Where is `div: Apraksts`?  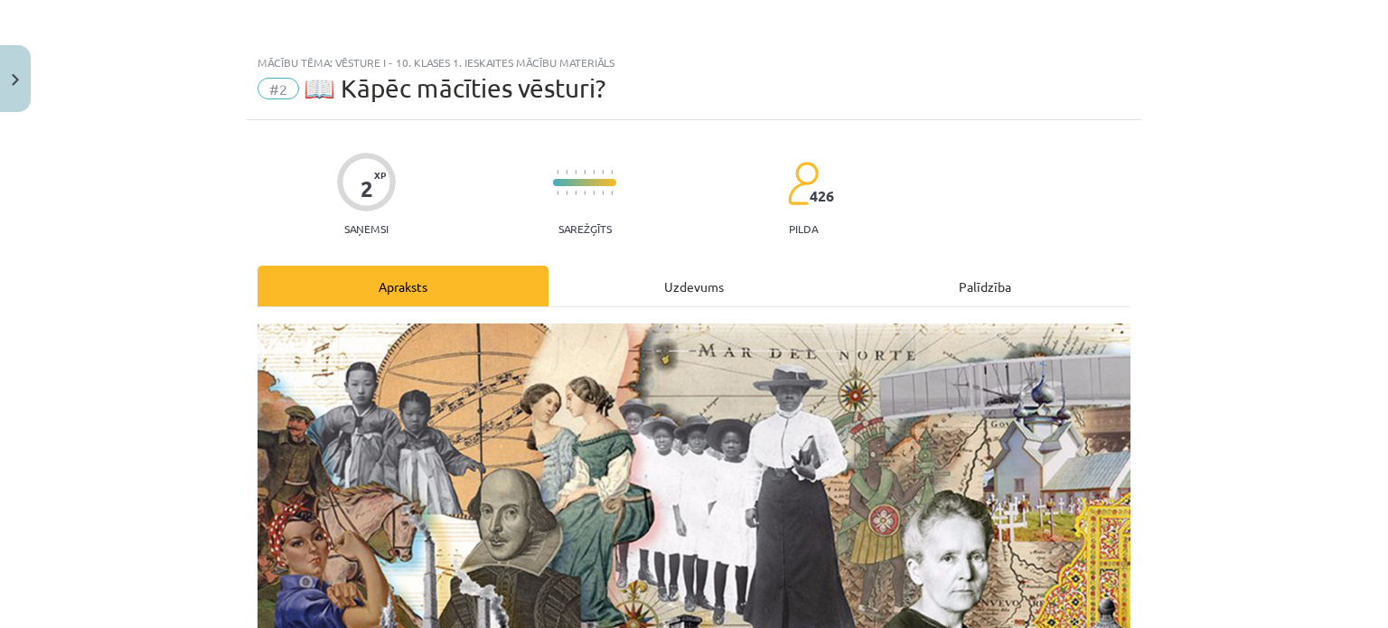
div: Apraksts is located at coordinates (403, 286).